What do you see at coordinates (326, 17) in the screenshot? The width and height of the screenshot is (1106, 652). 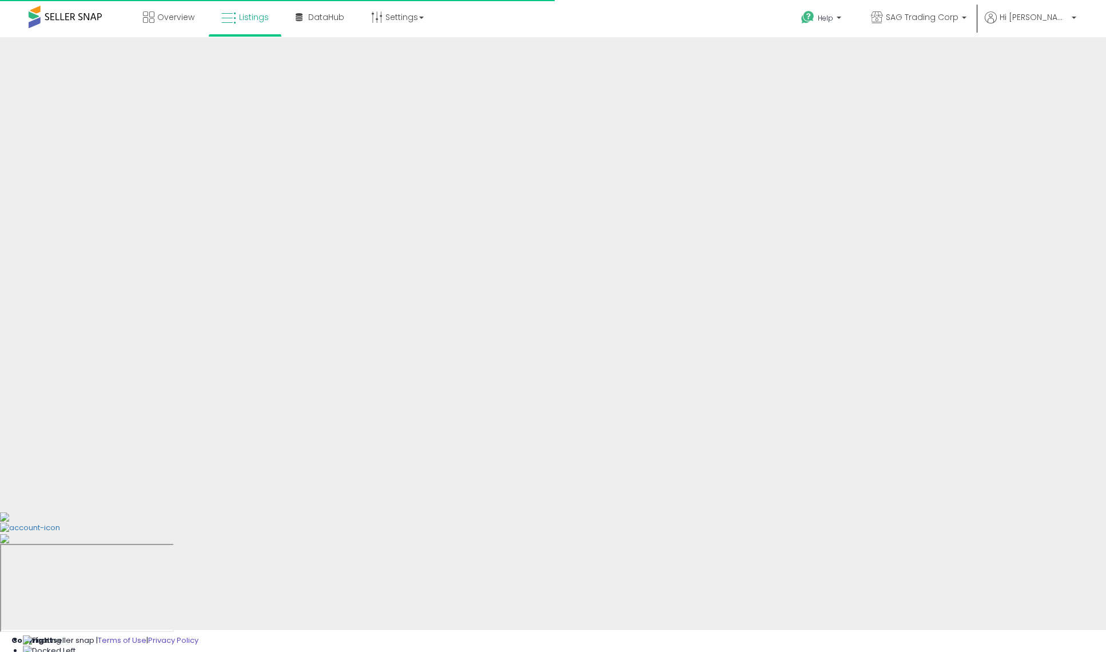 I see `span: DataHub` at bounding box center [326, 17].